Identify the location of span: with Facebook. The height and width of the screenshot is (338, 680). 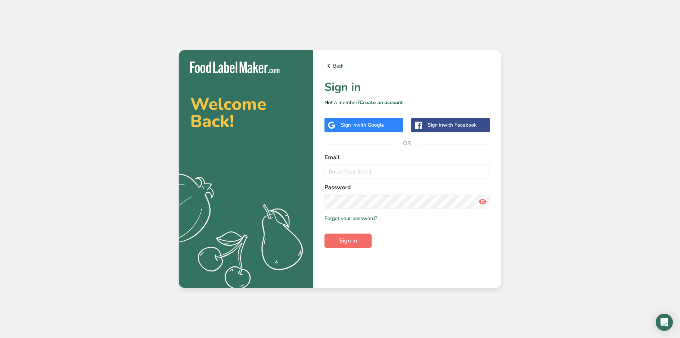
(460, 125).